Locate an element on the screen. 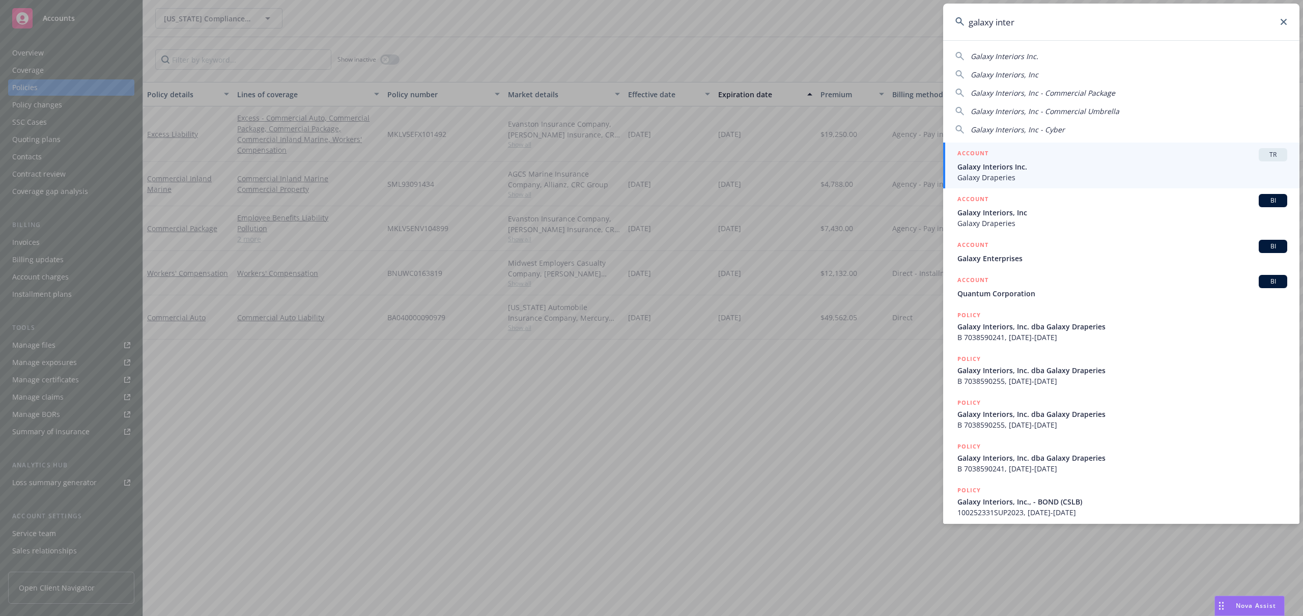 The width and height of the screenshot is (1303, 616). a: ACCOUNTTRGalaxy Interiors Inc.Galaxy Draperies is located at coordinates (1121, 165).